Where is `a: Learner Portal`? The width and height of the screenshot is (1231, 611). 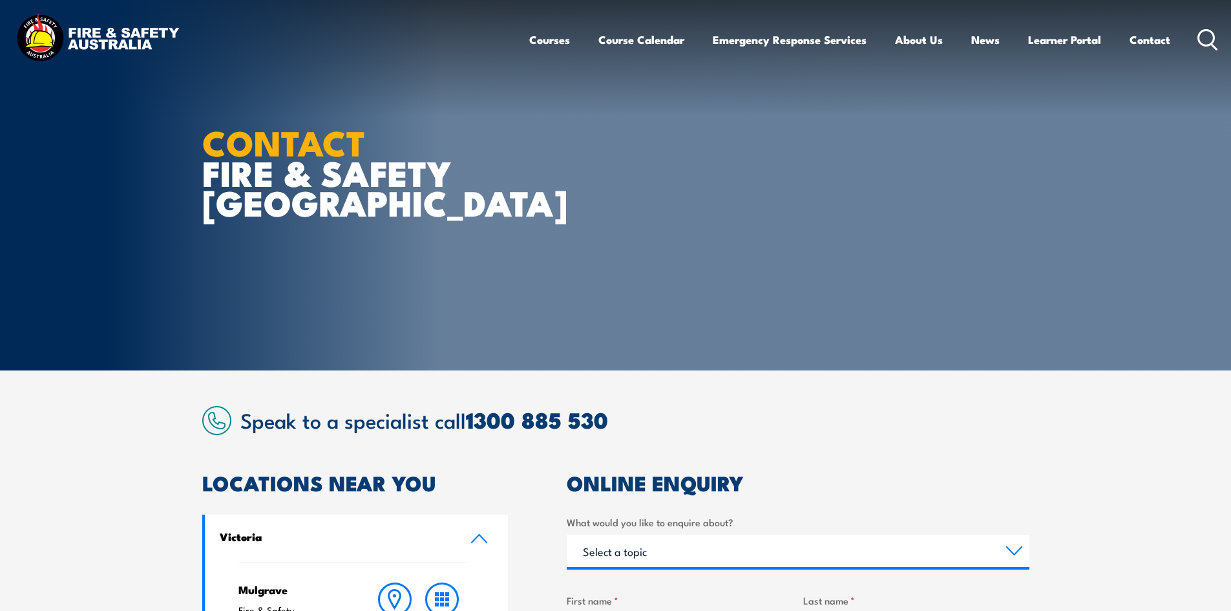
a: Learner Portal is located at coordinates (1064, 39).